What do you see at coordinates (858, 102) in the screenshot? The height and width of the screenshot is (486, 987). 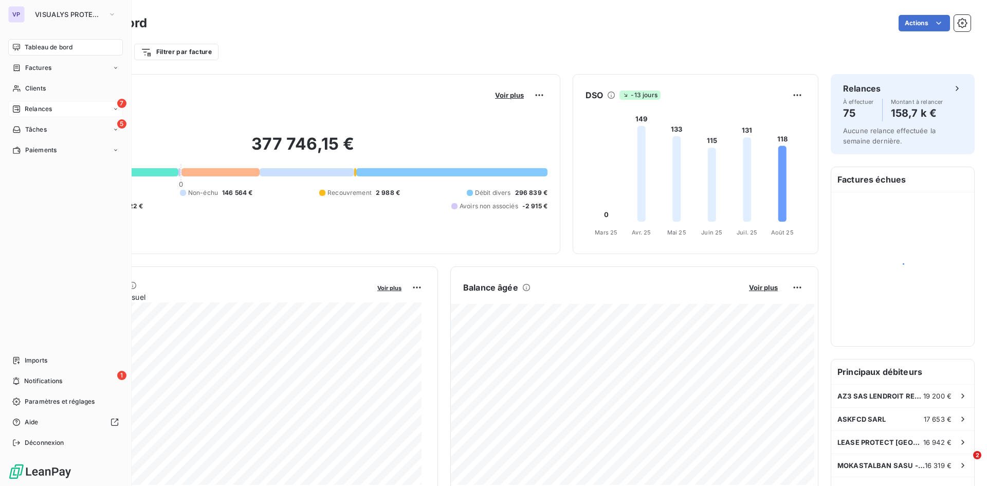 I see `span: À effectuer` at bounding box center [858, 102].